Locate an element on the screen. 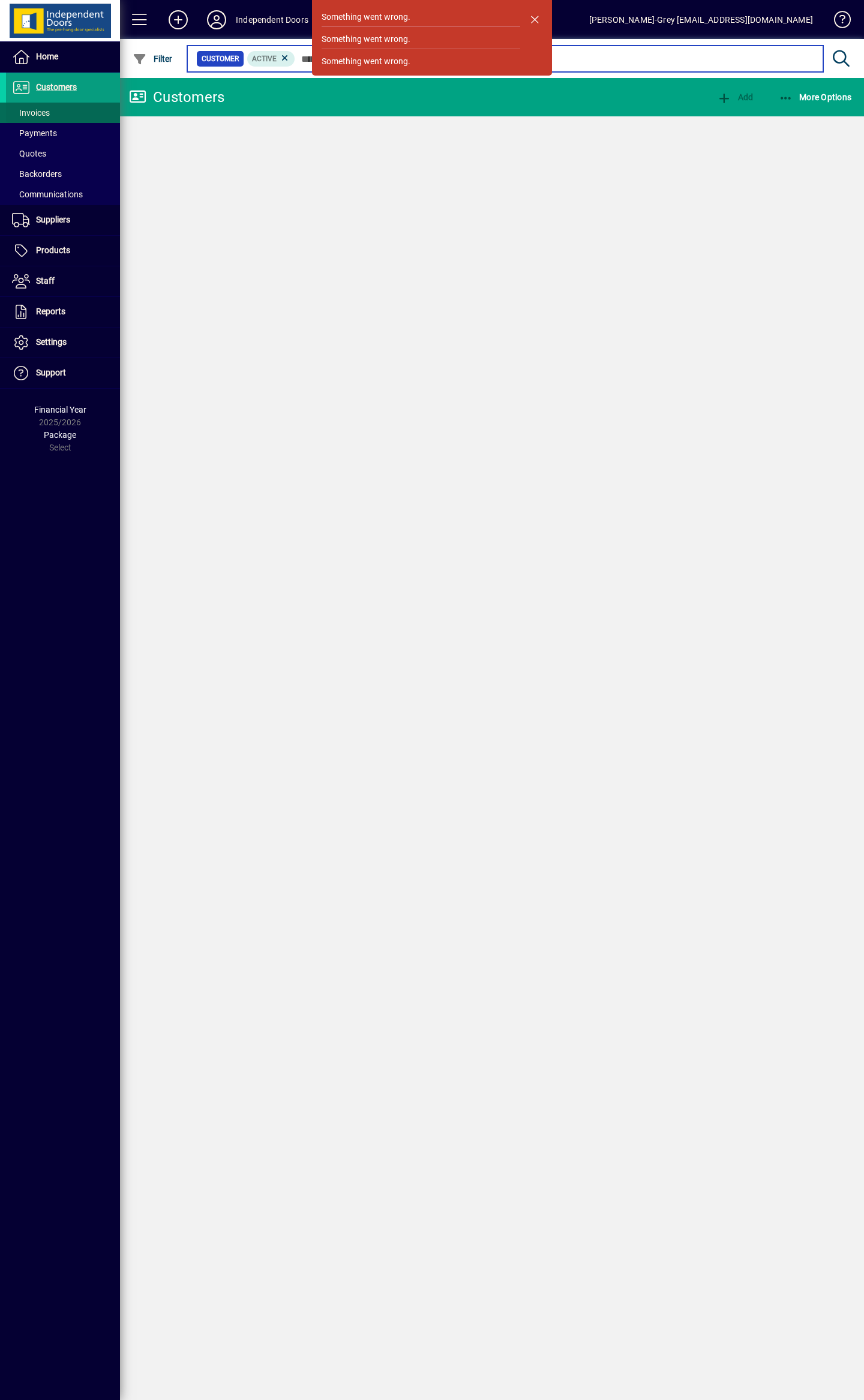 The width and height of the screenshot is (864, 1400). span: Backorders is located at coordinates (36, 174).